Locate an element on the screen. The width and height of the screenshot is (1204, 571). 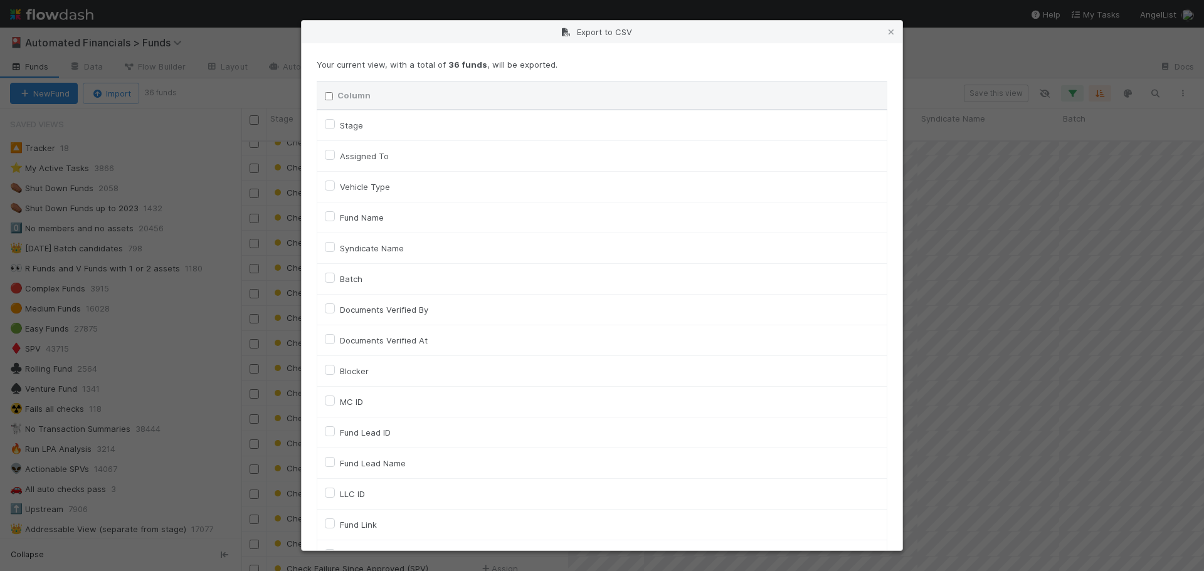
label: Fund Lead ID is located at coordinates (365, 433).